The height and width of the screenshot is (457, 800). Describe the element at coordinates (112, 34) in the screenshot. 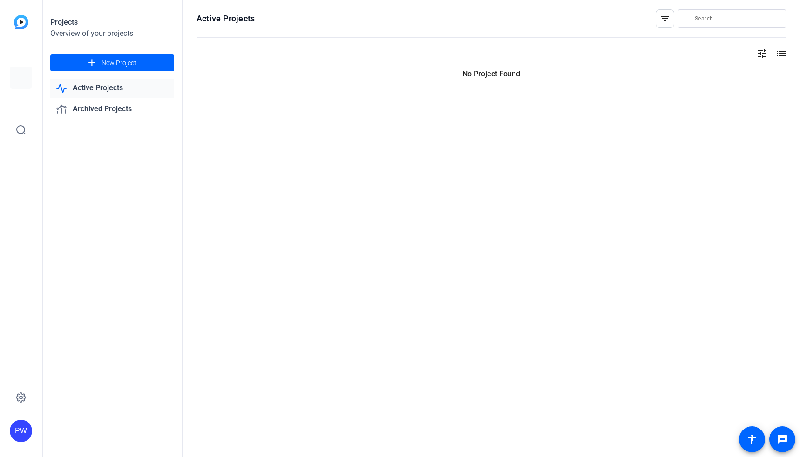

I see `div: Overview of your projects` at that location.